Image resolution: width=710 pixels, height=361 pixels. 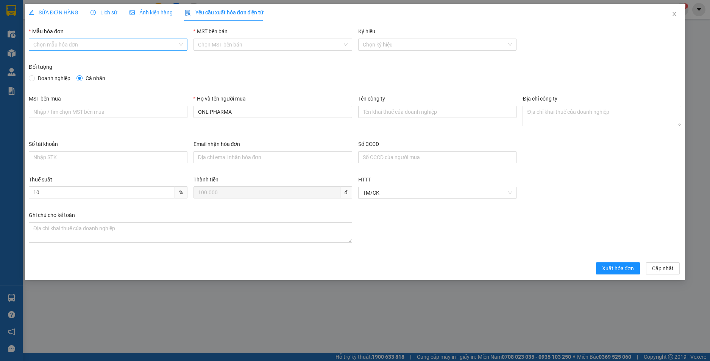 What do you see at coordinates (366, 31) in the screenshot?
I see `label: Ký hiệu` at bounding box center [366, 31].